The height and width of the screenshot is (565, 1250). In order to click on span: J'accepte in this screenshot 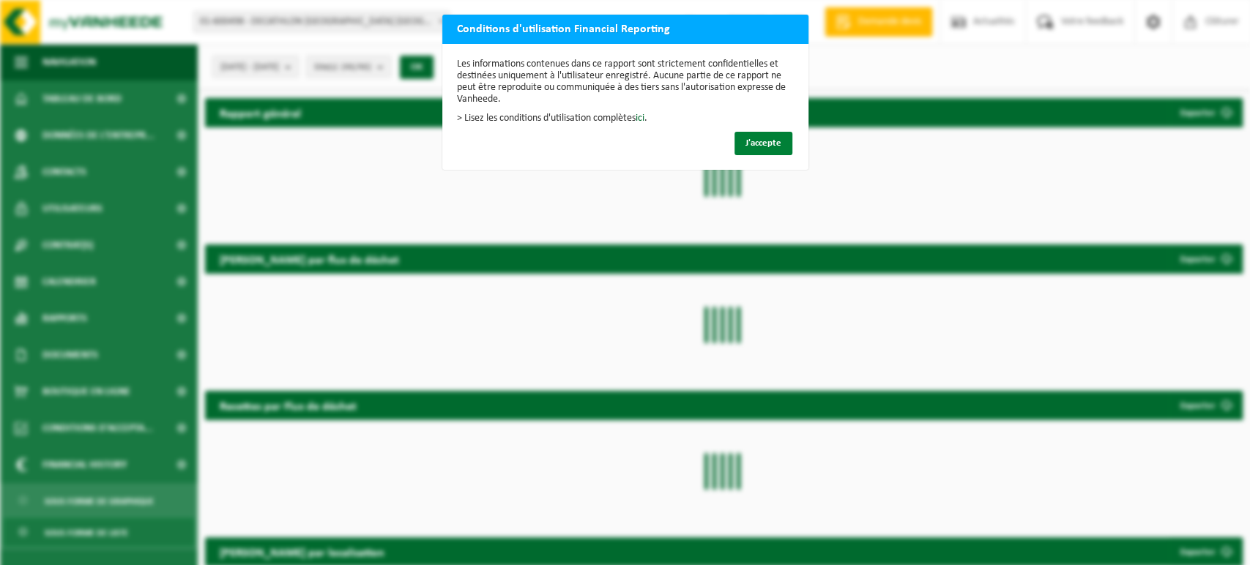, I will do `click(763, 143)`.